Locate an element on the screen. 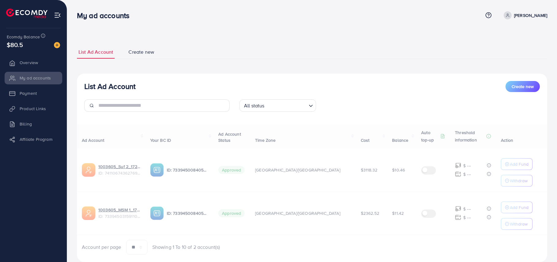  img: logo is located at coordinates (27, 13).